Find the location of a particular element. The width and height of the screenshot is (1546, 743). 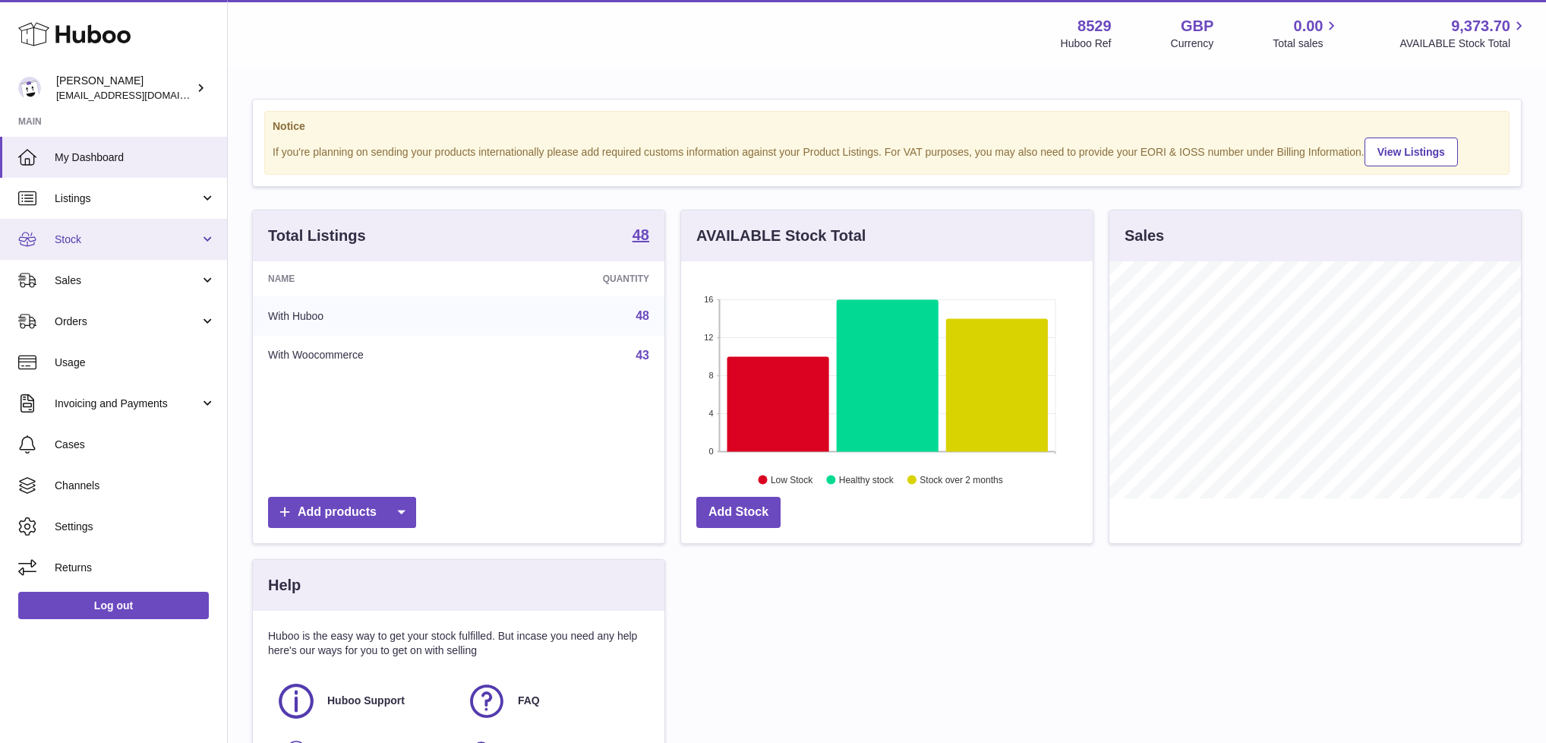

span: Stock is located at coordinates (127, 239).